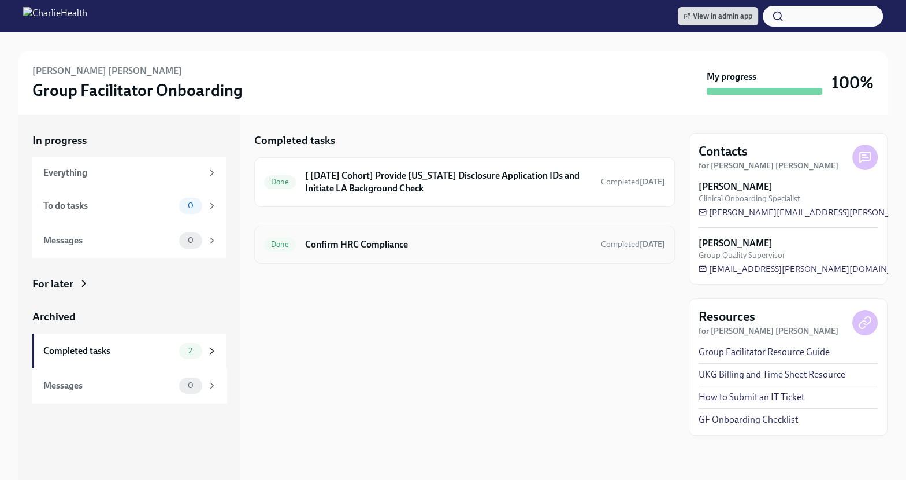 This screenshot has width=906, height=480. Describe the element at coordinates (109, 206) in the screenshot. I see `div: To do tasks` at that location.